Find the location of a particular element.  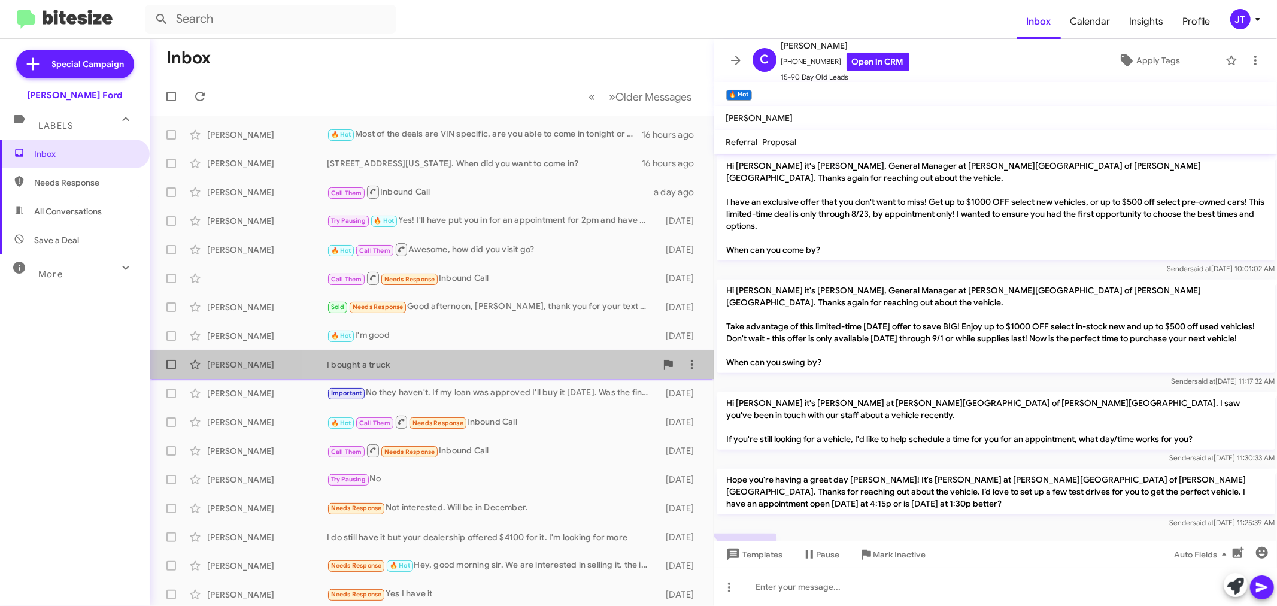

span: Sold is located at coordinates (338, 307).